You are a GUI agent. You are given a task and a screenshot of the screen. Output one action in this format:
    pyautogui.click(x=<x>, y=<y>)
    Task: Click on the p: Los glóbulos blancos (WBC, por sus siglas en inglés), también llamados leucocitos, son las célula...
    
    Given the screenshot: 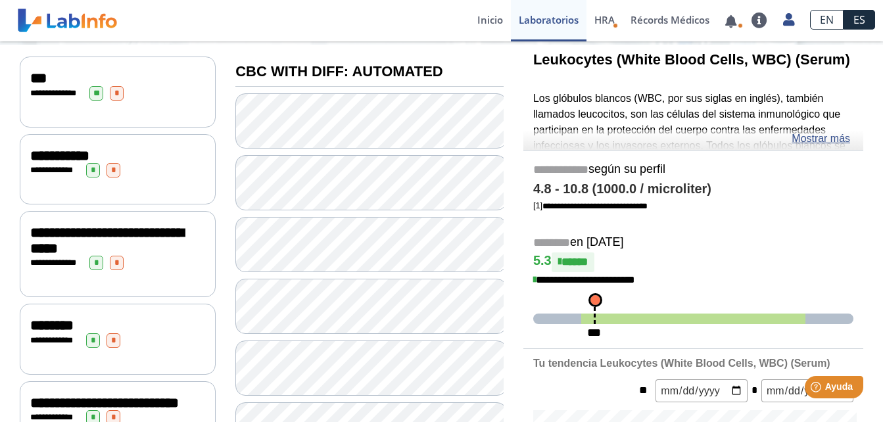 What is the action you would take?
    pyautogui.click(x=693, y=200)
    